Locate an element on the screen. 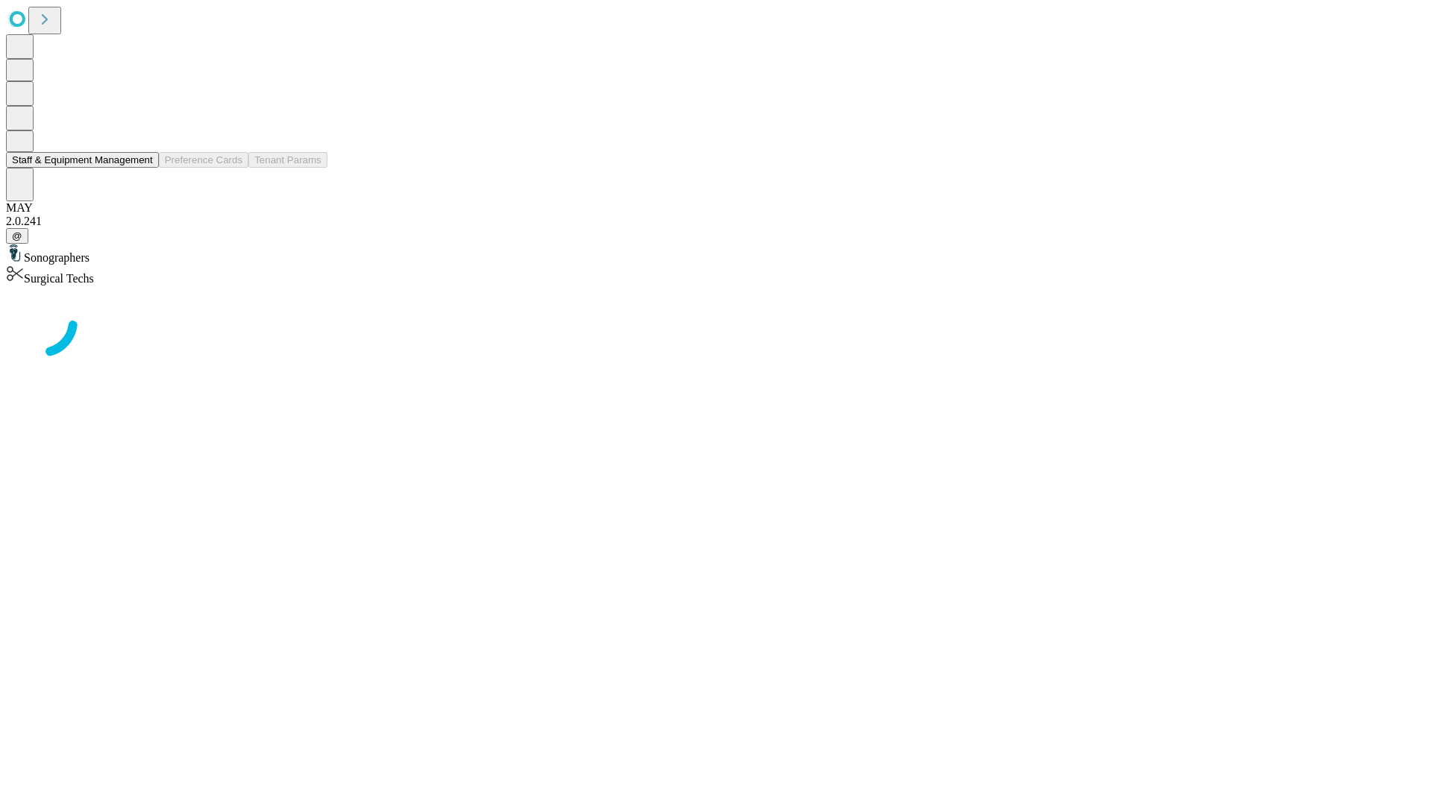 The height and width of the screenshot is (805, 1432). button: Staff & Equipment Management is located at coordinates (82, 160).